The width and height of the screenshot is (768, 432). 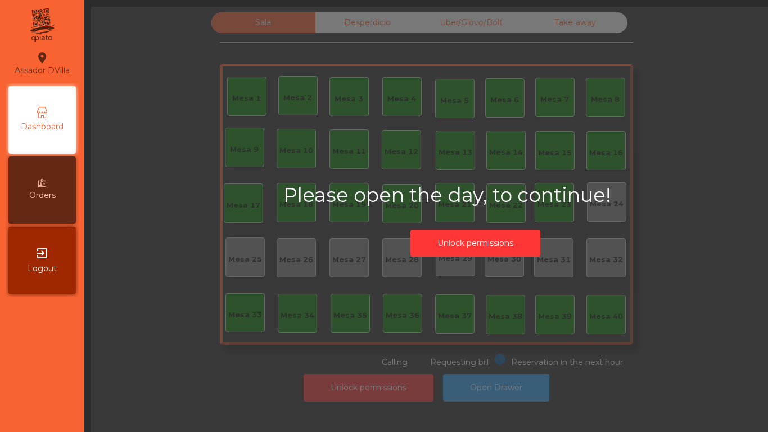 What do you see at coordinates (42, 64) in the screenshot?
I see `div: Assador DVilla` at bounding box center [42, 64].